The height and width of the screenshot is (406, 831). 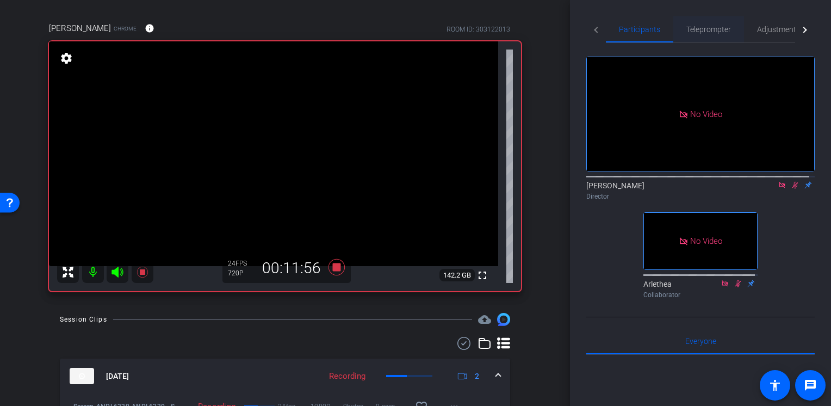 I want to click on div: ROOM ID: 303122013, so click(x=478, y=29).